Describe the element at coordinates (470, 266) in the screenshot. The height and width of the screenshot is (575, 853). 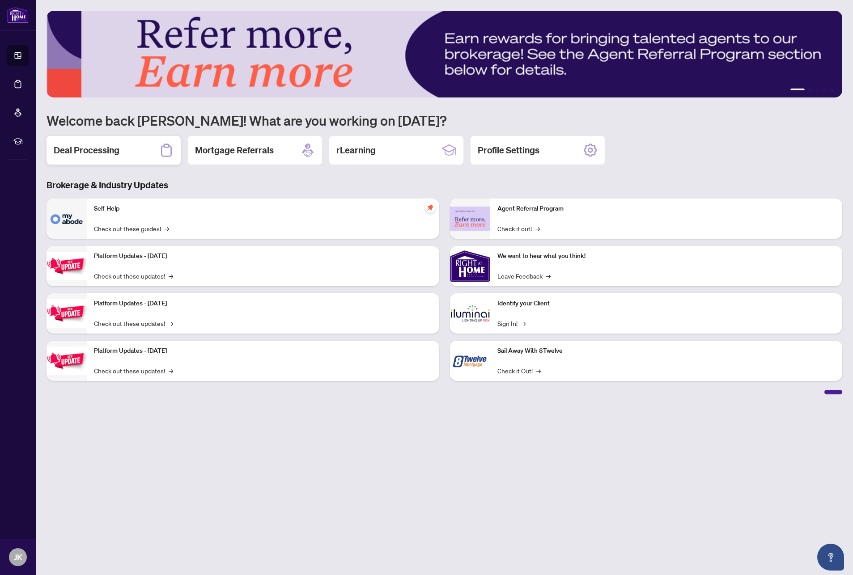
I see `img: We want to hear what you think!` at that location.